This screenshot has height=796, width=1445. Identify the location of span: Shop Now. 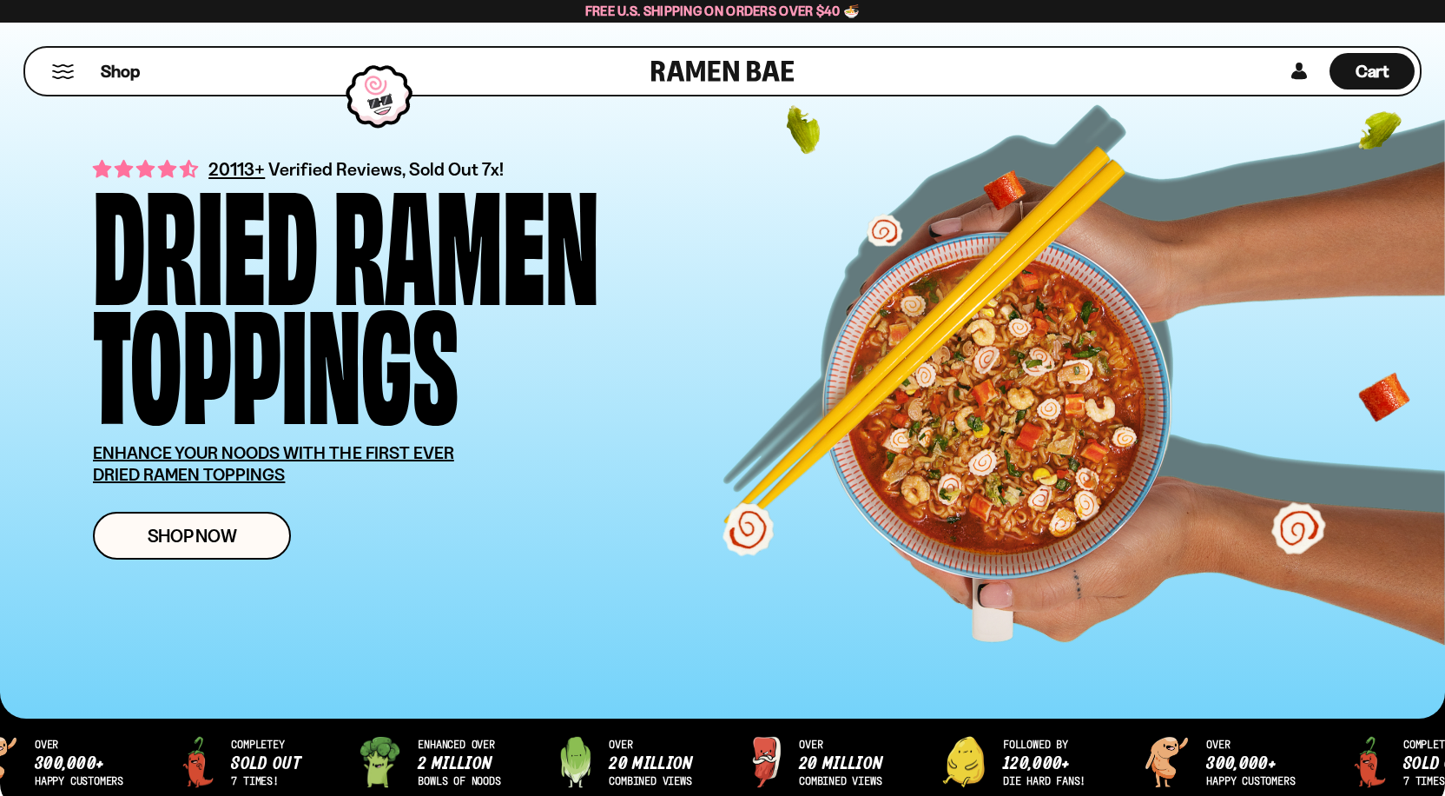
(192, 535).